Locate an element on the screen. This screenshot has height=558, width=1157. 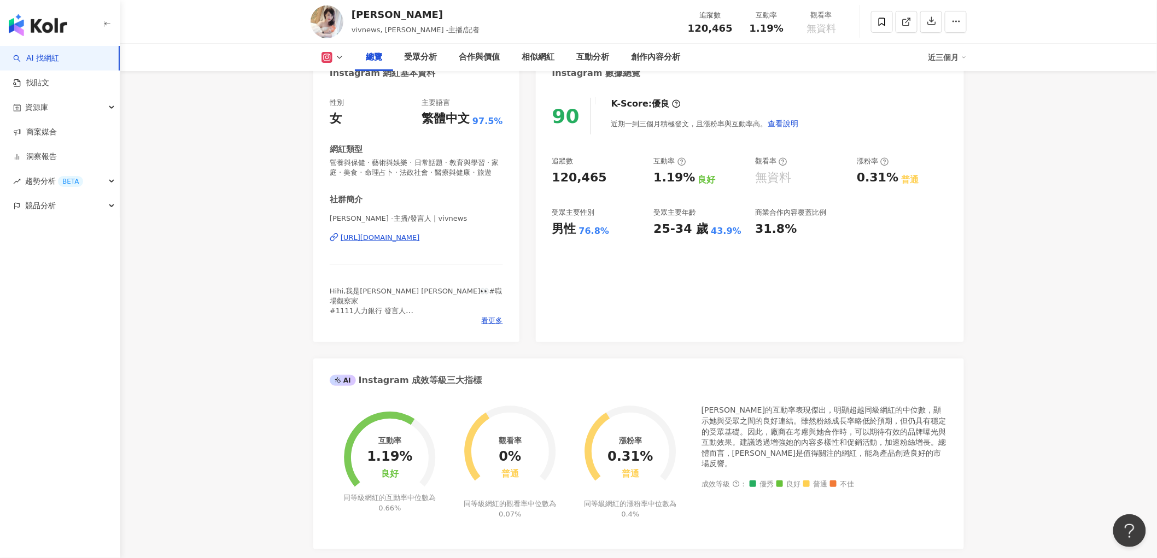
span: 97.5% is located at coordinates (488, 121).